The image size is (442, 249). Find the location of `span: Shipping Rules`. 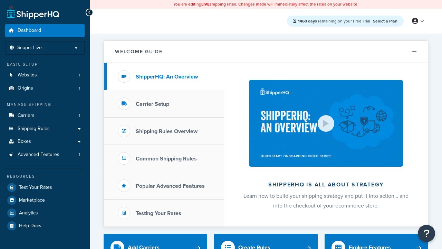

span: Shipping Rules is located at coordinates (33, 128).